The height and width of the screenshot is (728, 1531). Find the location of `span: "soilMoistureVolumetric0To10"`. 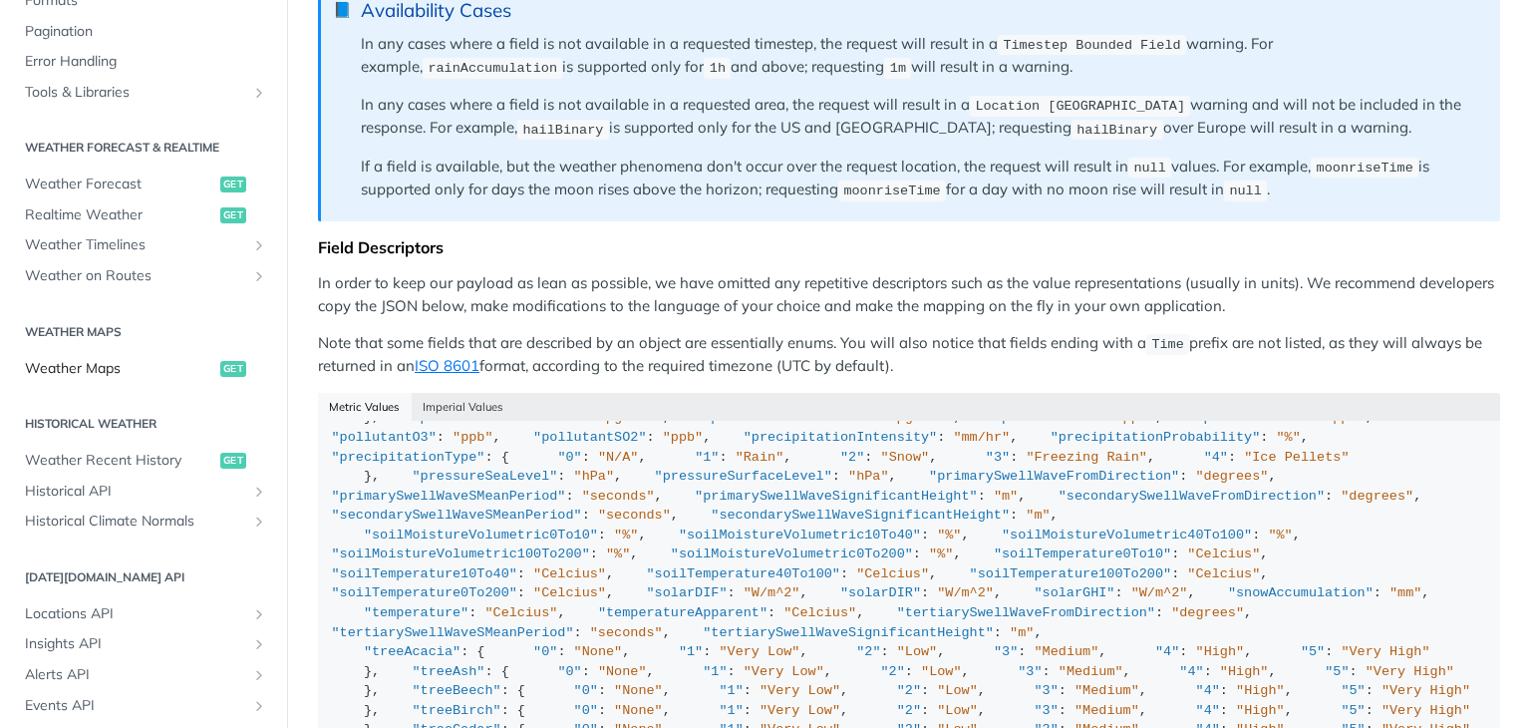

span: "soilMoistureVolumetric0To10" is located at coordinates (481, 534).